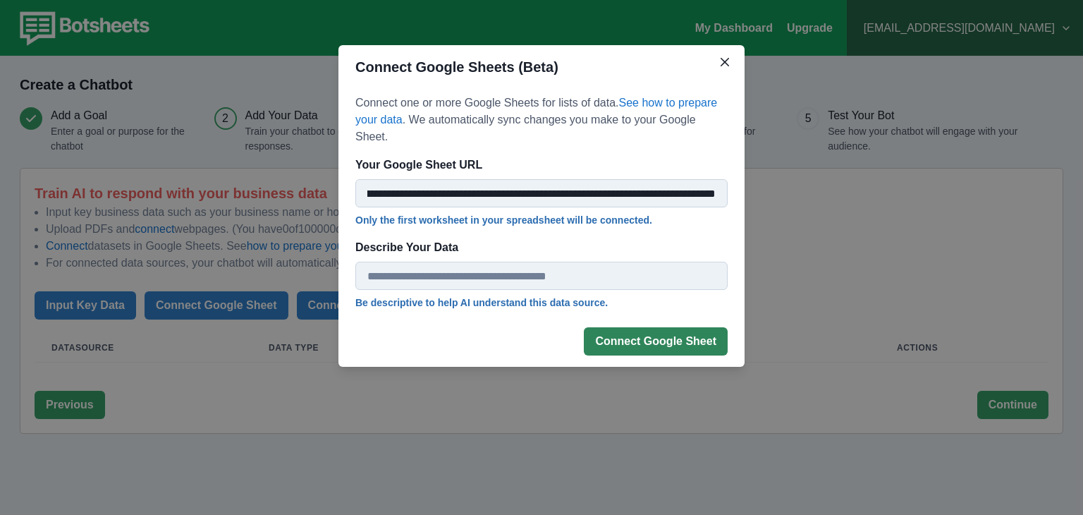 The image size is (1083, 515). I want to click on p: Describe Your Data, so click(537, 248).